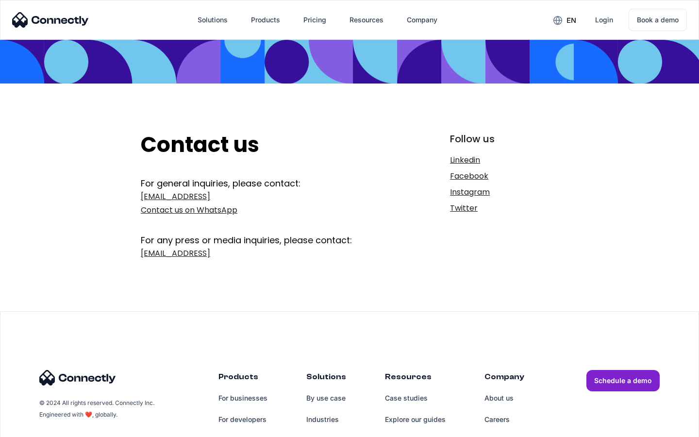 This screenshot has width=699, height=437. What do you see at coordinates (604, 20) in the screenshot?
I see `div: Login` at bounding box center [604, 20].